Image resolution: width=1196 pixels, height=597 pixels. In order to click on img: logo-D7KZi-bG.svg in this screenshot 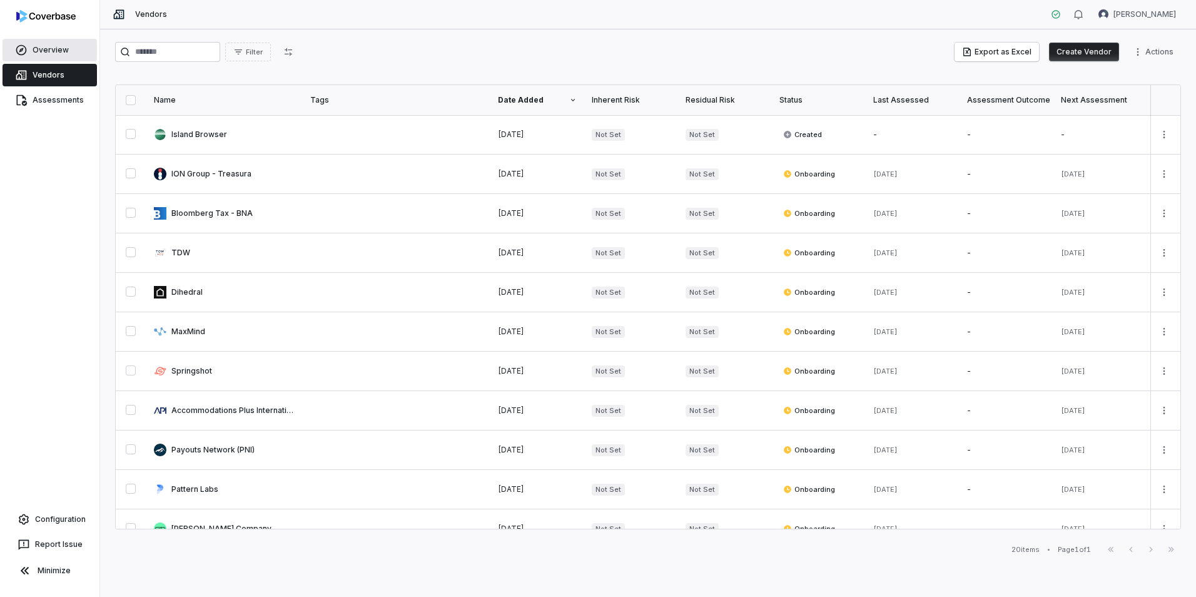, I will do `click(46, 16)`.